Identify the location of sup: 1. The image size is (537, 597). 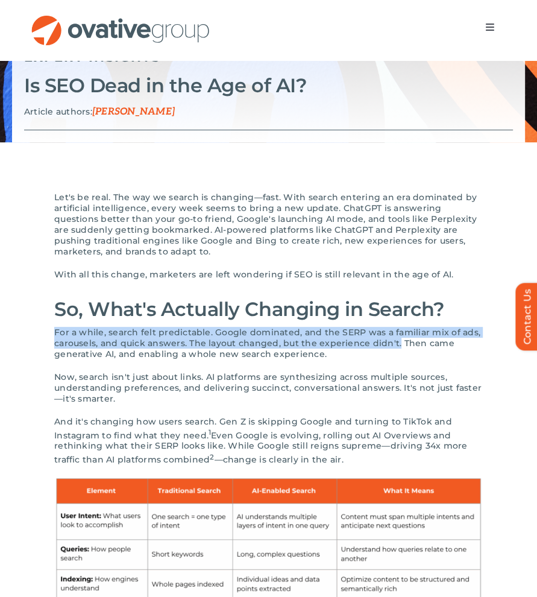
(210, 432).